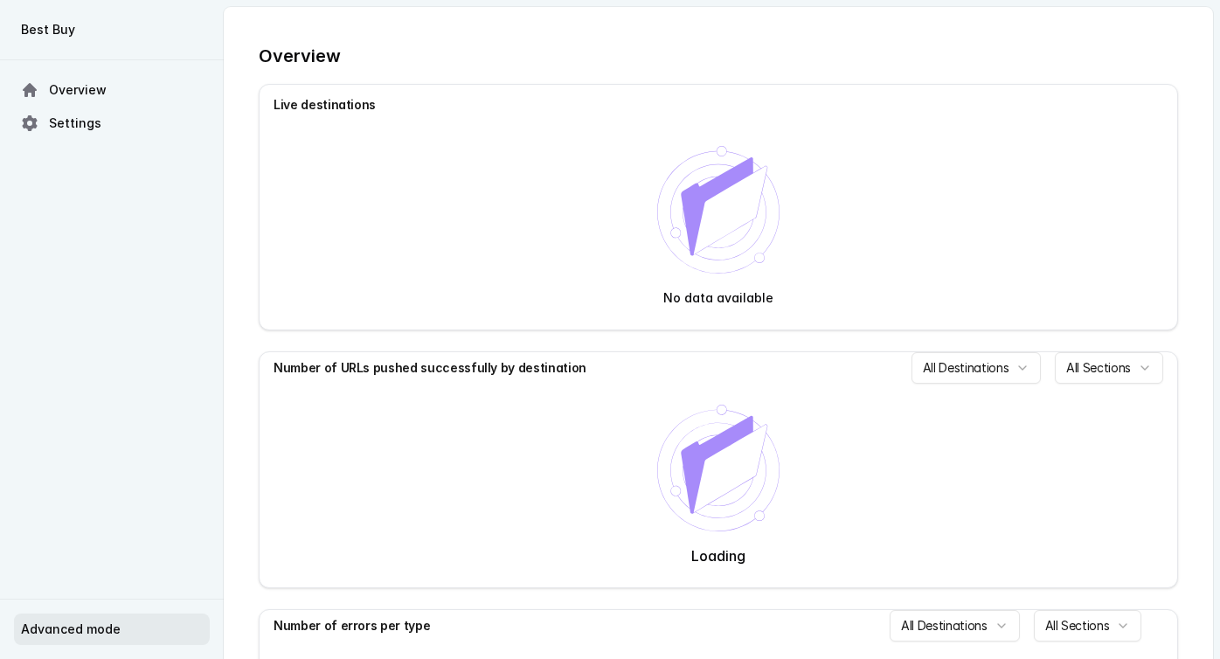  What do you see at coordinates (430, 368) in the screenshot?
I see `div: Number of URLs pushed successfully by destination` at bounding box center [430, 368].